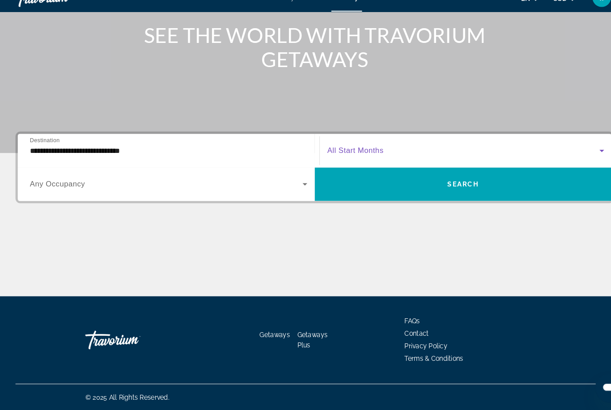  I want to click on span: All Start Months, so click(345, 160).